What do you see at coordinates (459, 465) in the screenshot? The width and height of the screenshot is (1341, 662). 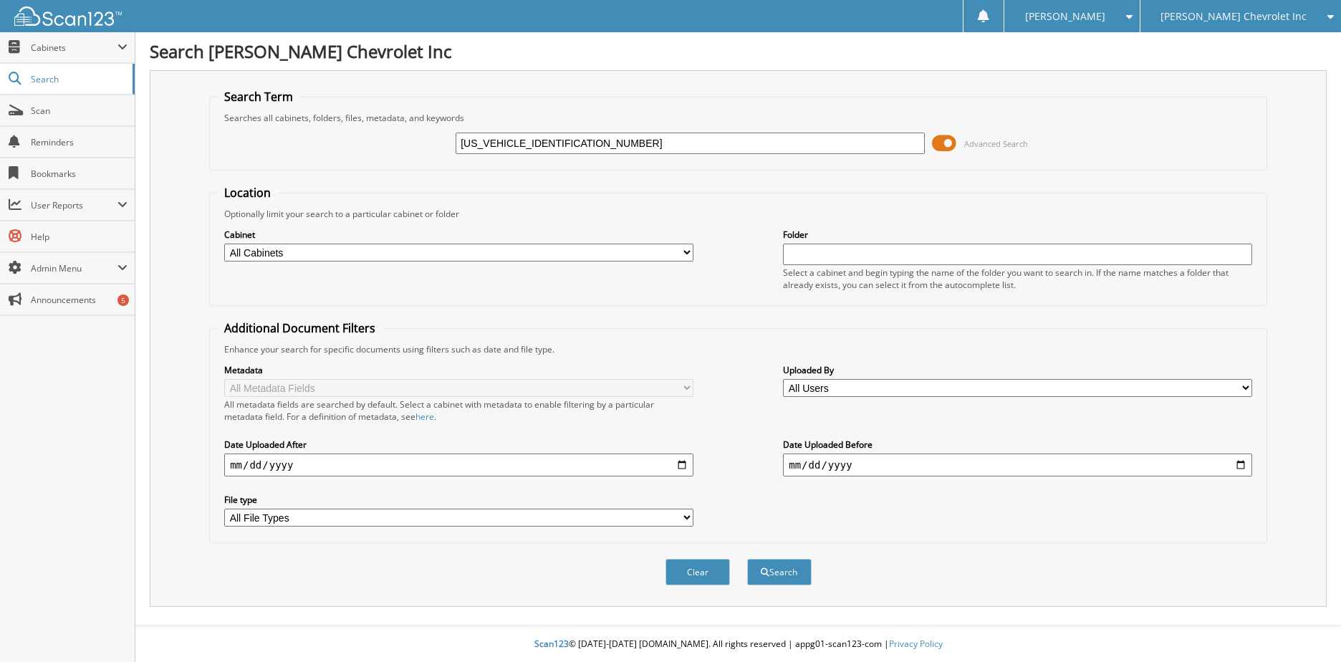 I see `input: start` at bounding box center [459, 465].